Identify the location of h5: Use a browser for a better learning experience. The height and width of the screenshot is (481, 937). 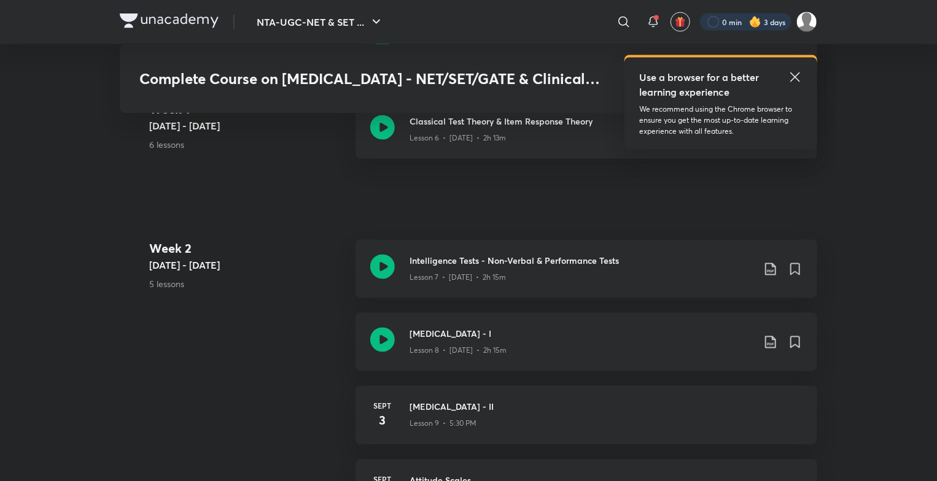
(700, 85).